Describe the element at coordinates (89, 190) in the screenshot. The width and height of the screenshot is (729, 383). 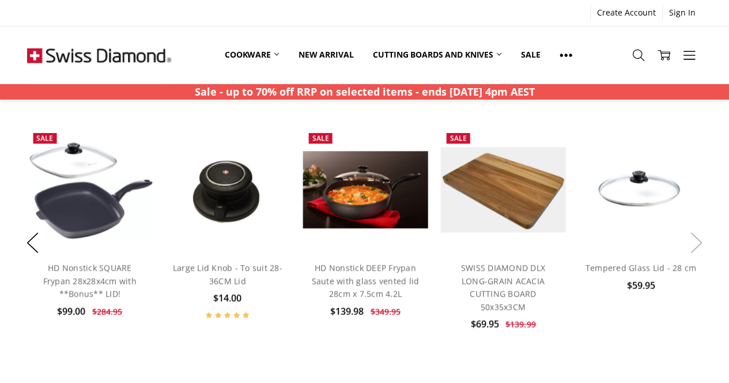
I see `img: HD Nonstick SQUARE Frypan 28x28x4cm with **Bonus** LID!` at that location.